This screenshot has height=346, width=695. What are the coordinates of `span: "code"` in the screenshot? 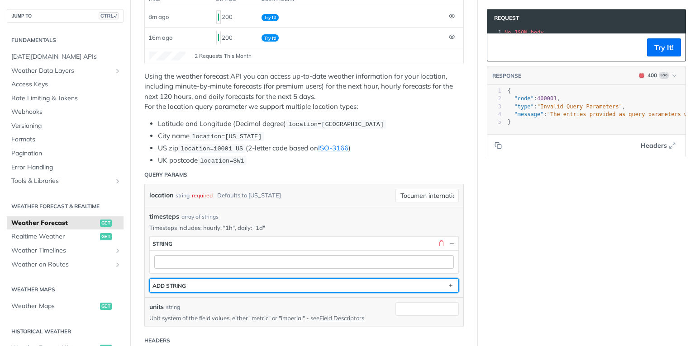 It's located at (523, 99).